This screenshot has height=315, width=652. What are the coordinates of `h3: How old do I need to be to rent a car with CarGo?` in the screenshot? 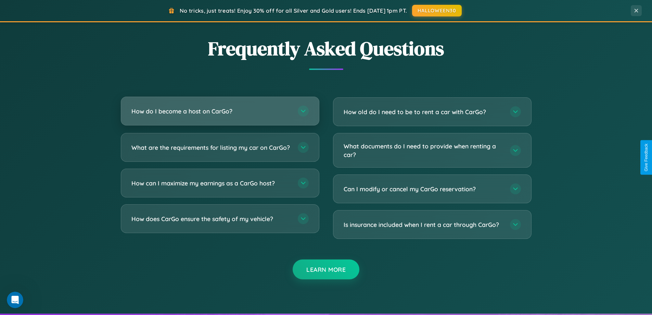 It's located at (424, 112).